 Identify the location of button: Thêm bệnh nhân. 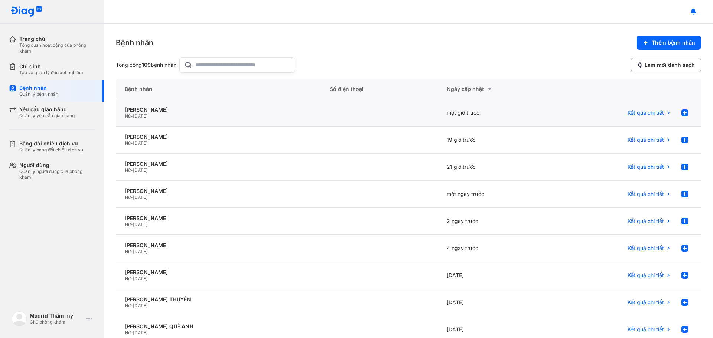
(669, 43).